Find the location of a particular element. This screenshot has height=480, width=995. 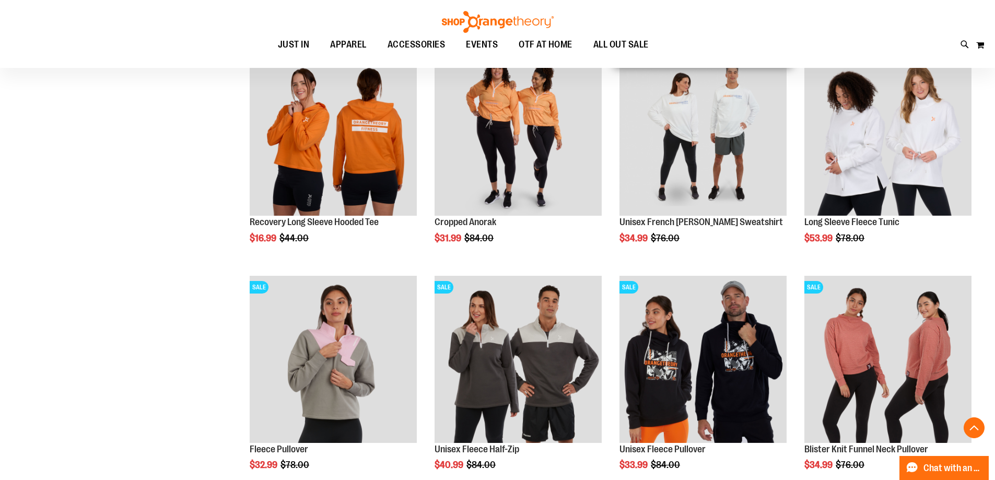

span: Chat with an Expert is located at coordinates (953, 468).